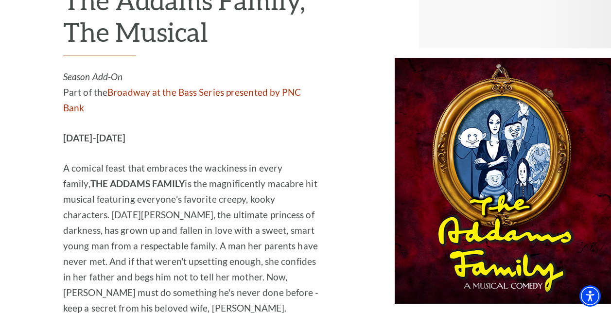  I want to click on em: Season Add-On, so click(93, 76).